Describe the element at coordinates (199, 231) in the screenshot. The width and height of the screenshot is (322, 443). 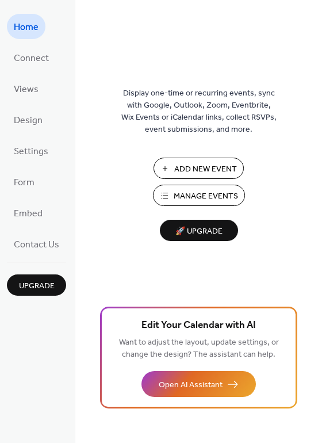
I see `span: 🚀 Upgrade` at that location.